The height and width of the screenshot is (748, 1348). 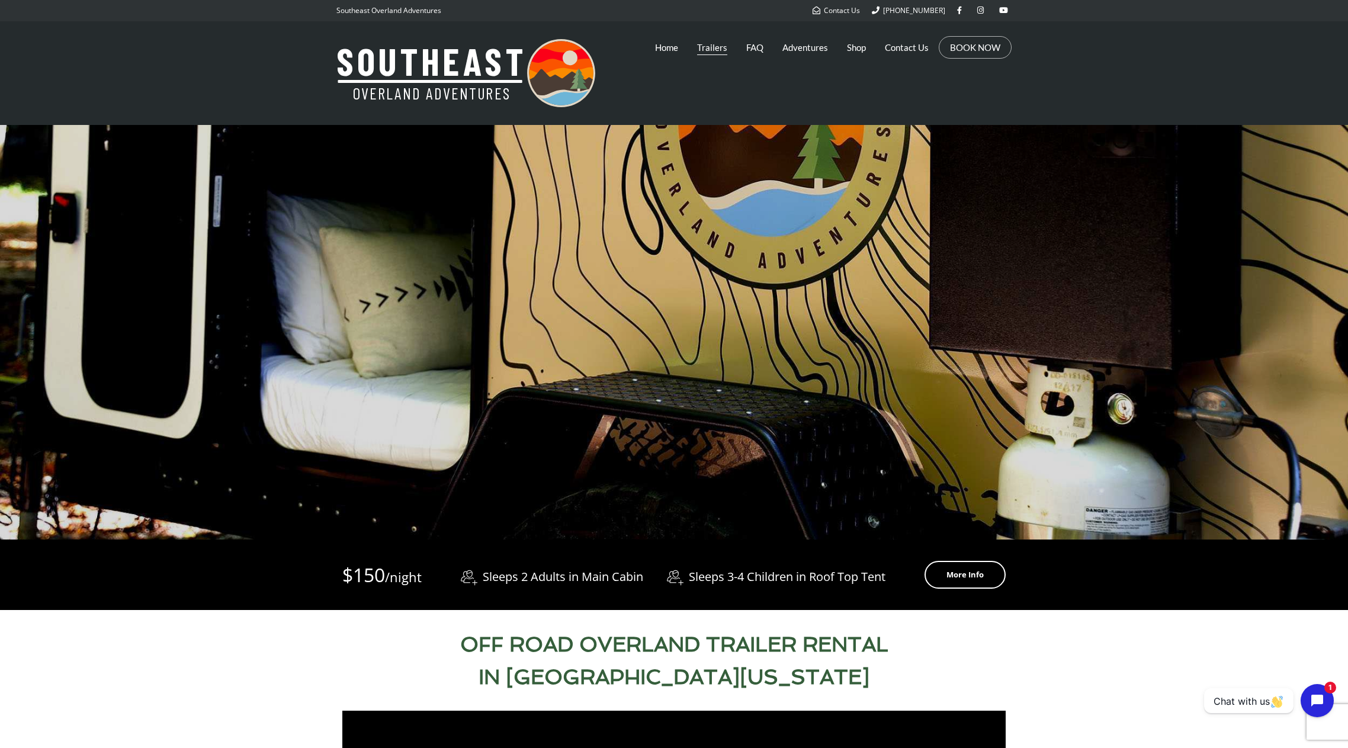 What do you see at coordinates (841, 10) in the screenshot?
I see `span: Contact Us` at bounding box center [841, 10].